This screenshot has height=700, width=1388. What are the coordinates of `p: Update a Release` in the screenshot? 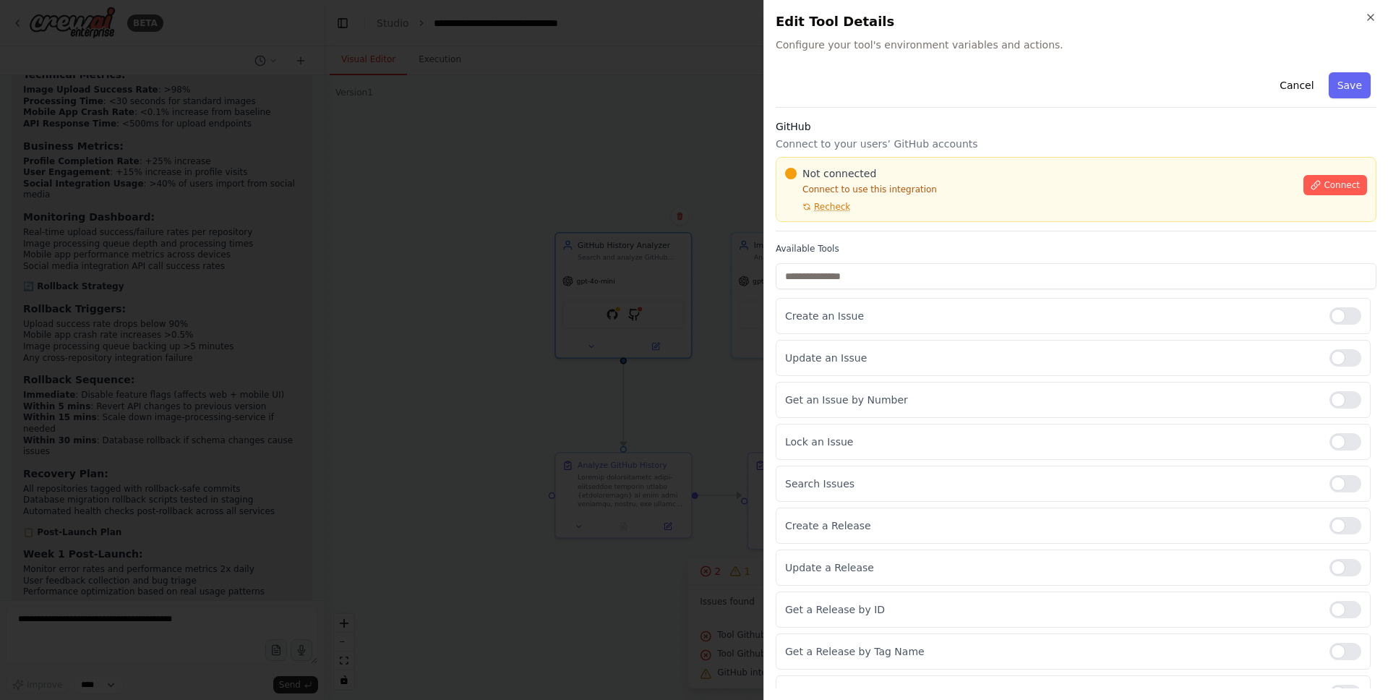 It's located at (1051, 568).